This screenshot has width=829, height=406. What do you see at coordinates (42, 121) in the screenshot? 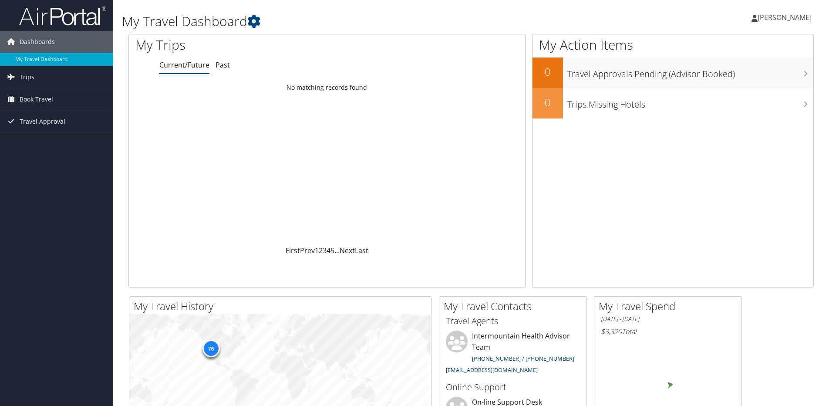
I see `span: Travel Approval` at bounding box center [42, 121].